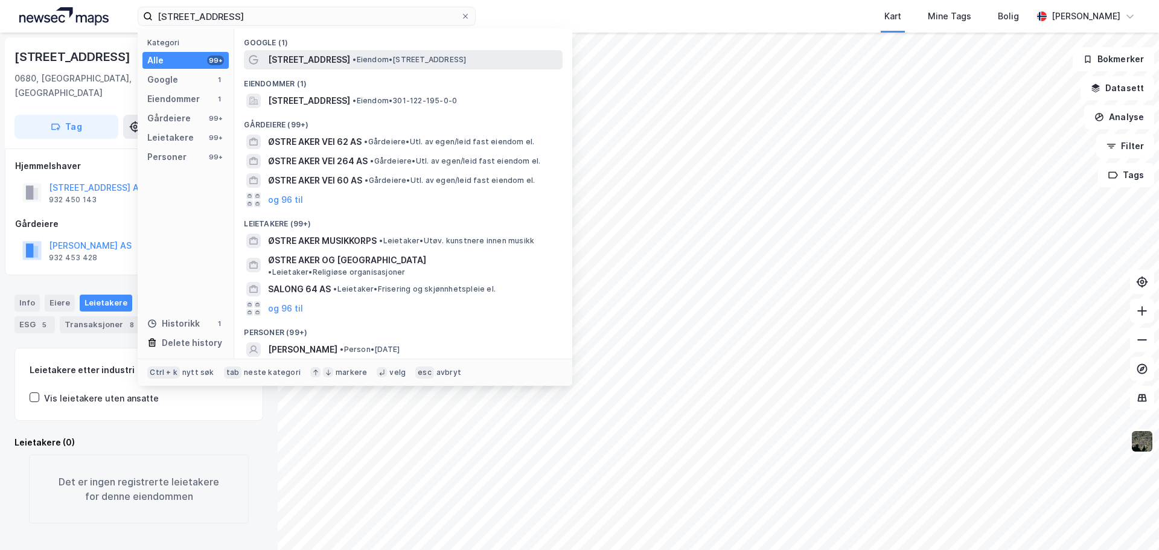 The height and width of the screenshot is (550, 1159). What do you see at coordinates (173, 99) in the screenshot?
I see `div: Eiendommer` at bounding box center [173, 99].